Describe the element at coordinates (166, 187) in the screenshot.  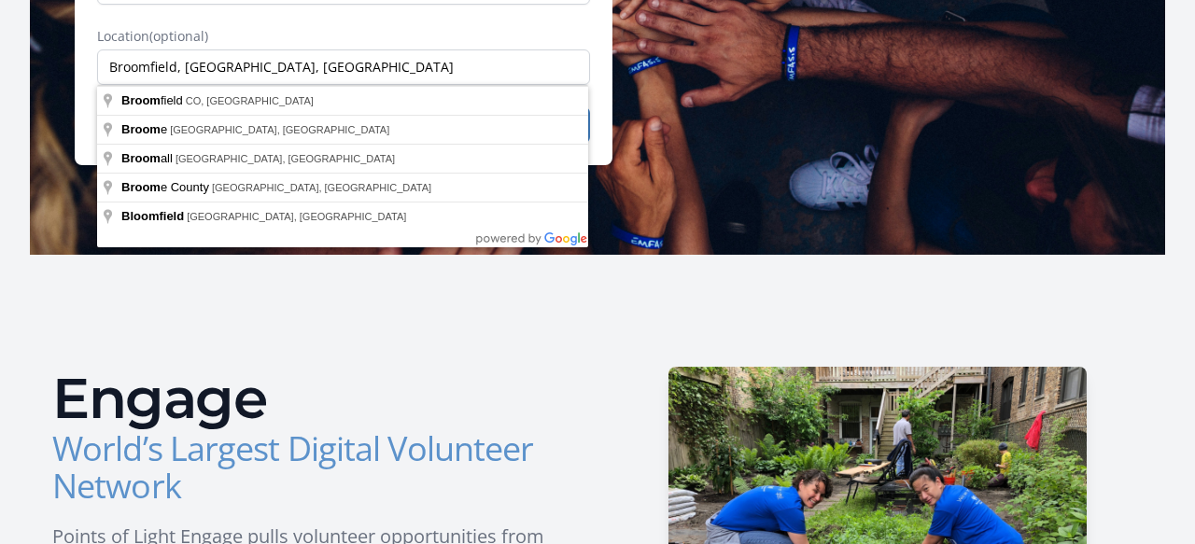
I see `span: e County` at that location.